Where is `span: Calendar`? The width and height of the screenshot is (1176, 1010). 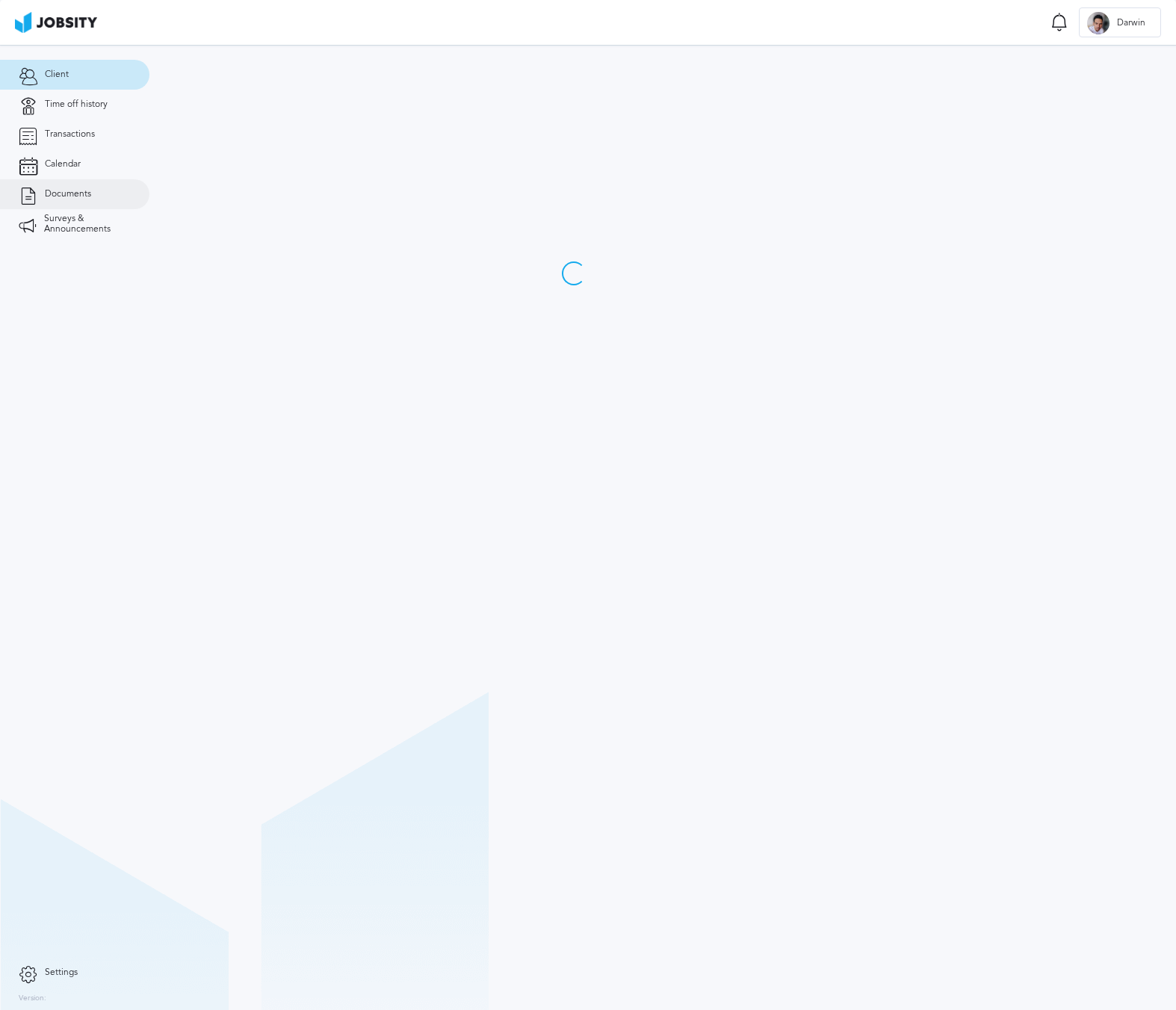 span: Calendar is located at coordinates (63, 164).